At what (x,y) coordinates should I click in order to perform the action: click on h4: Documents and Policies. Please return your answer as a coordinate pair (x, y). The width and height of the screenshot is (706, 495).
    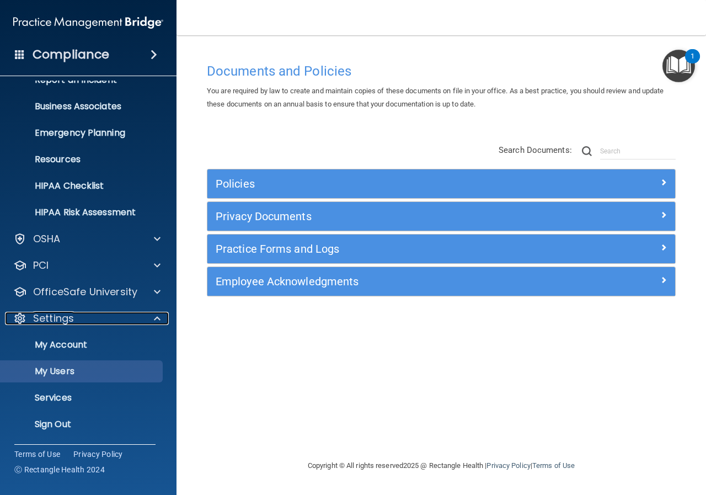
    Looking at the image, I should click on (441, 71).